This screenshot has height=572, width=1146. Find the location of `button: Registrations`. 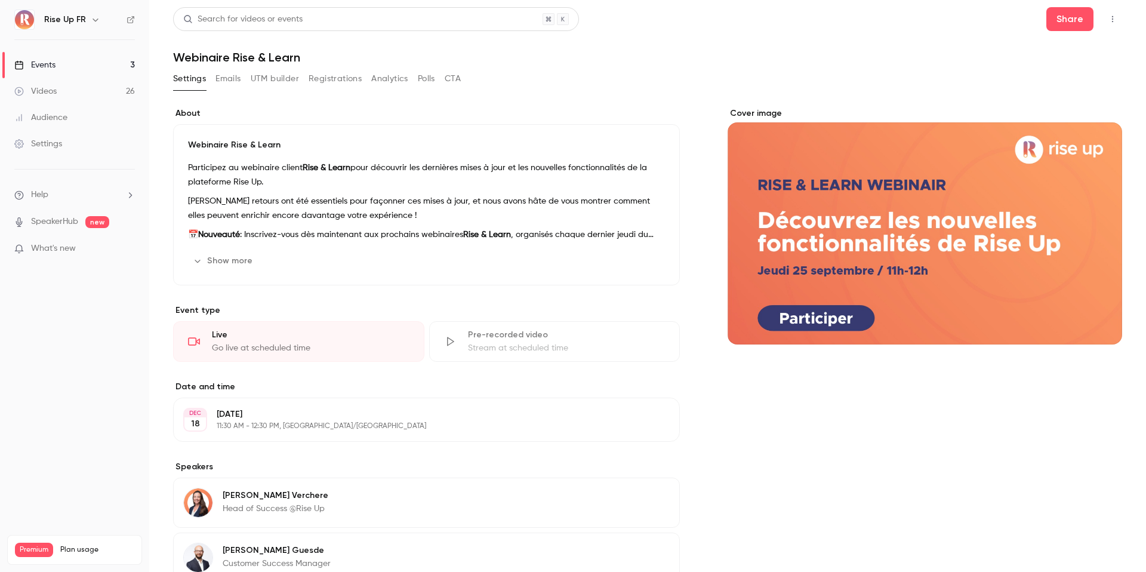

button: Registrations is located at coordinates (335, 79).